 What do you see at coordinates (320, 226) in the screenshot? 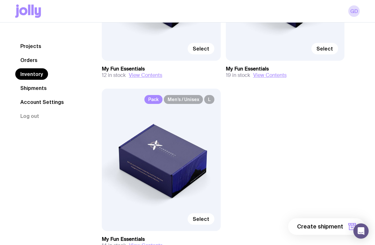
I see `span: Create shipment` at bounding box center [320, 226].